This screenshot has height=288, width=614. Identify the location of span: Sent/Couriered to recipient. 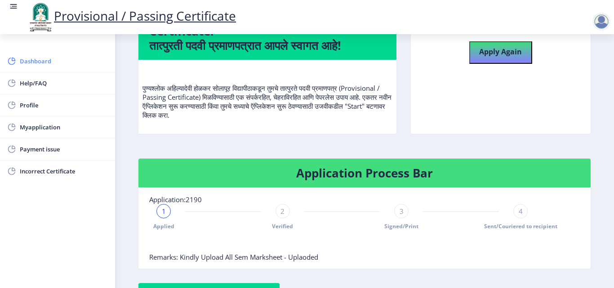
(521, 226).